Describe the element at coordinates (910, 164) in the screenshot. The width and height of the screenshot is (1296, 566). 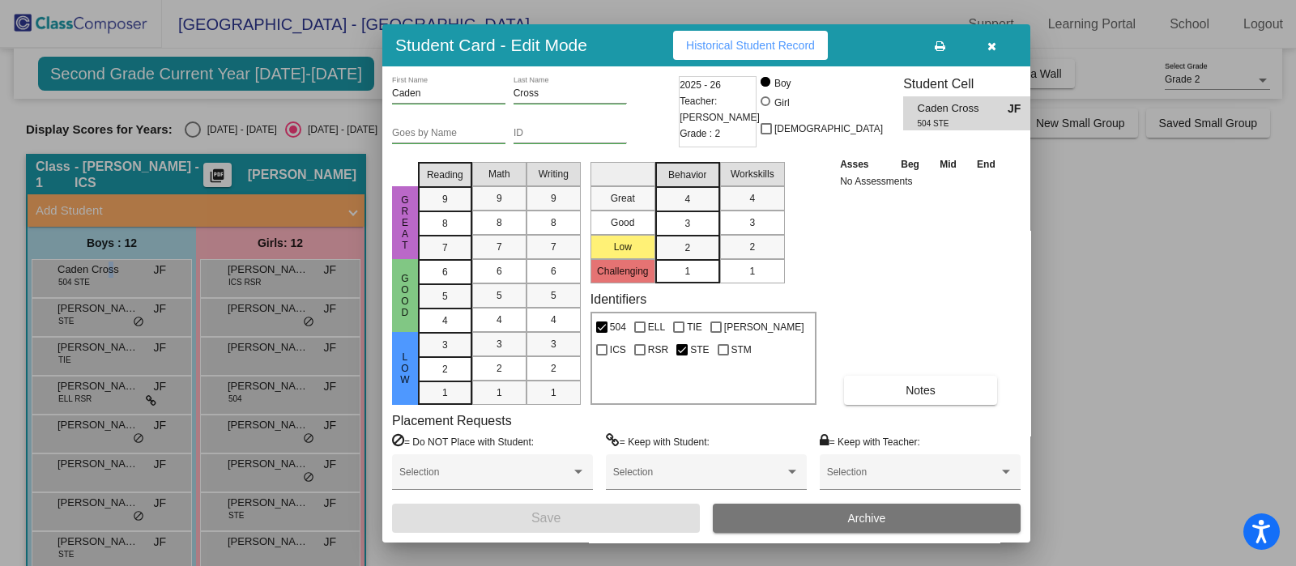
I see `th: Beg` at that location.